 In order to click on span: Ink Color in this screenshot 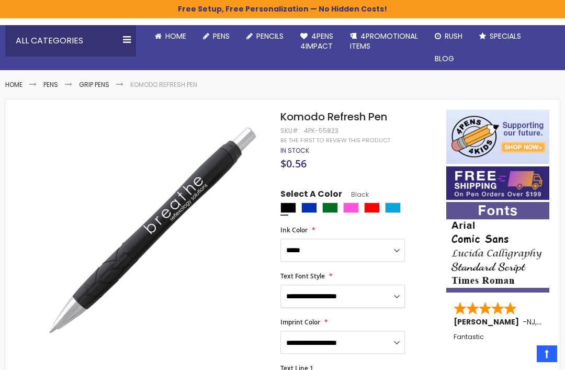, I will do `click(294, 230)`.